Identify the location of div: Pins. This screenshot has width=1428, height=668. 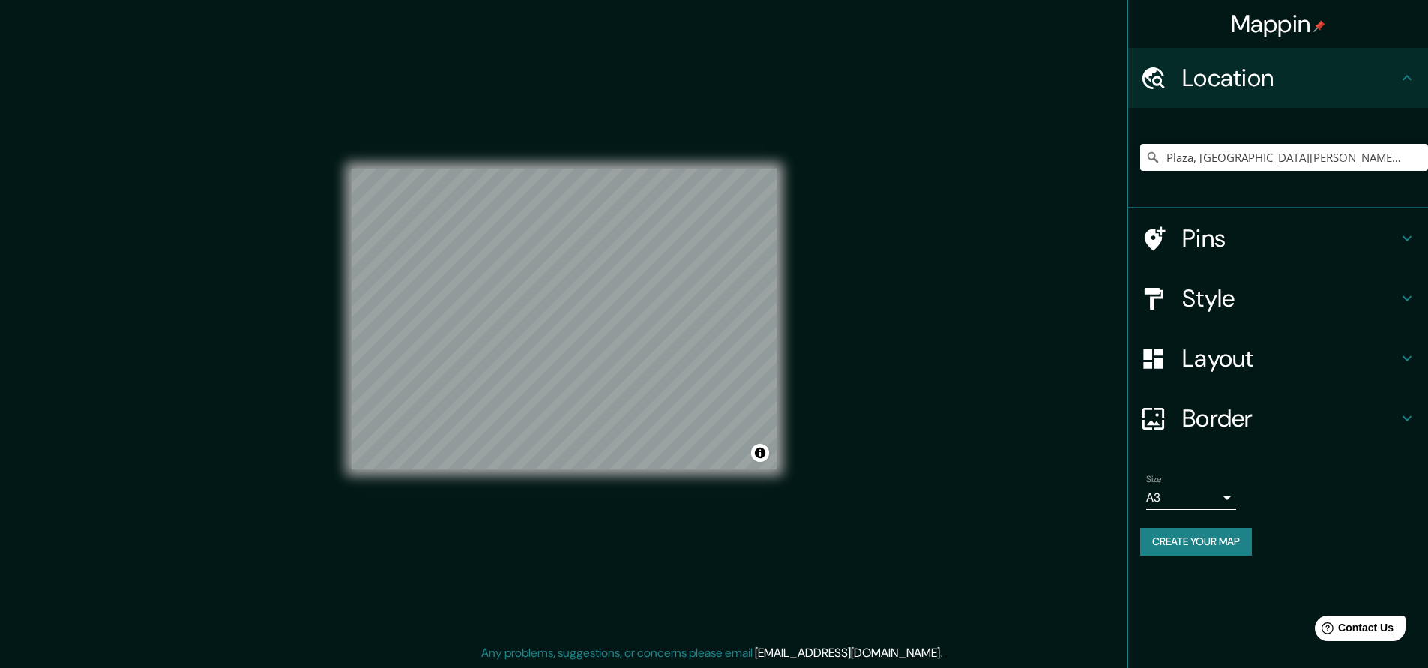
(1278, 238).